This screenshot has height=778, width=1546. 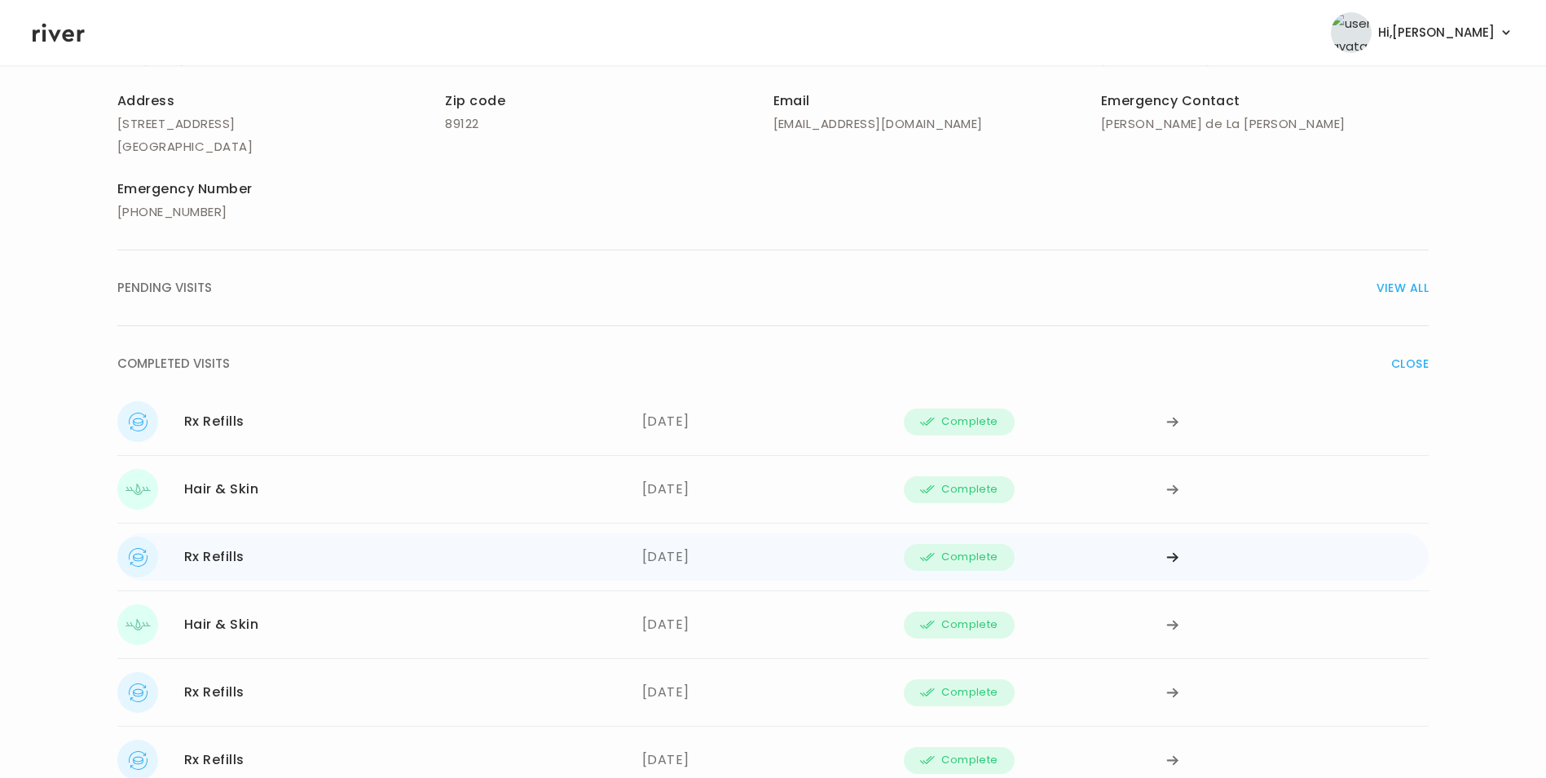 I want to click on img: user avatar, so click(x=1351, y=33).